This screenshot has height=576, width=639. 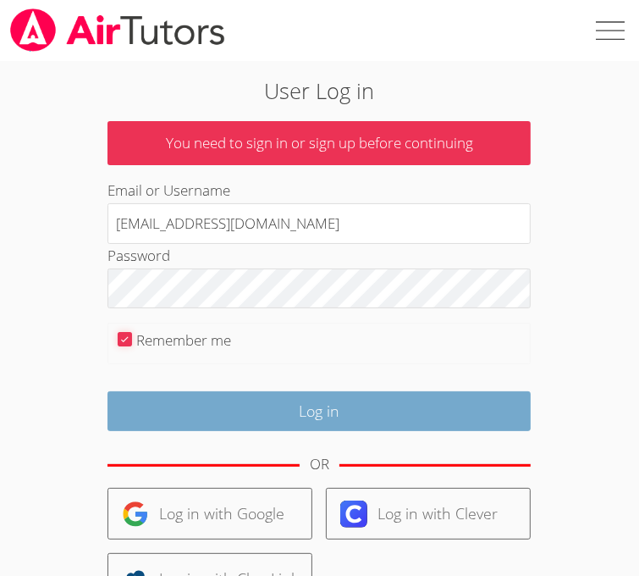 I want to click on a: Log in with Google, so click(x=210, y=513).